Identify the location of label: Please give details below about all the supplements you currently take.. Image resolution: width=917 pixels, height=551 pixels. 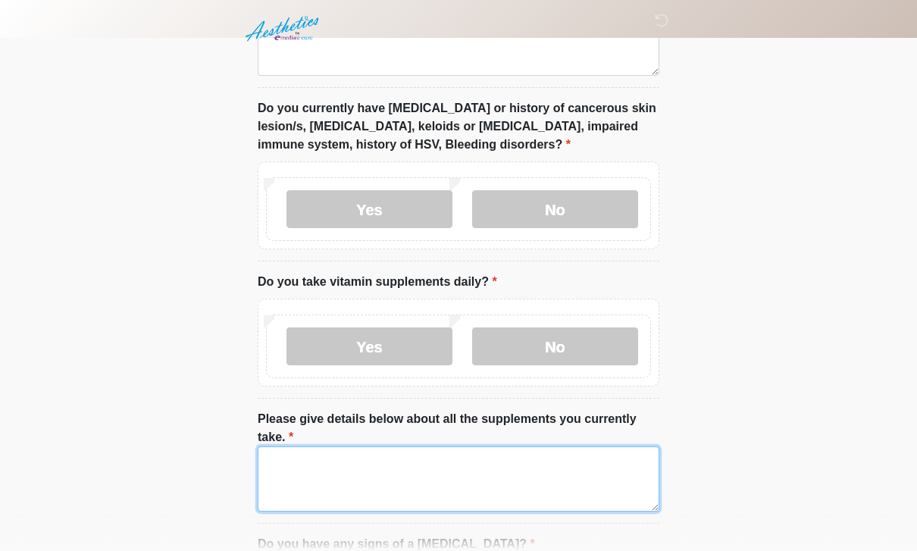
(458, 428).